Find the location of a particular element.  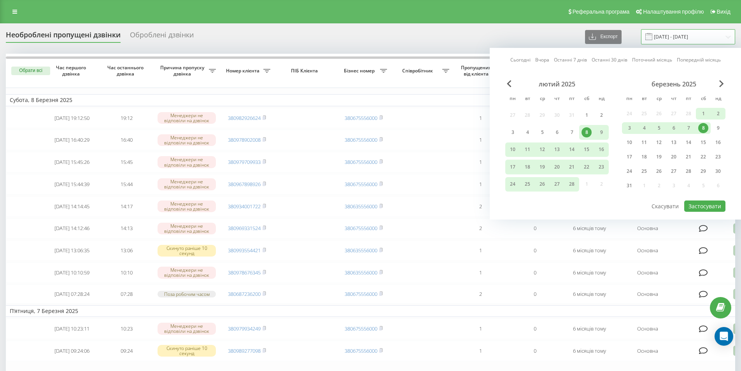

button: Експорт is located at coordinates (603, 37).